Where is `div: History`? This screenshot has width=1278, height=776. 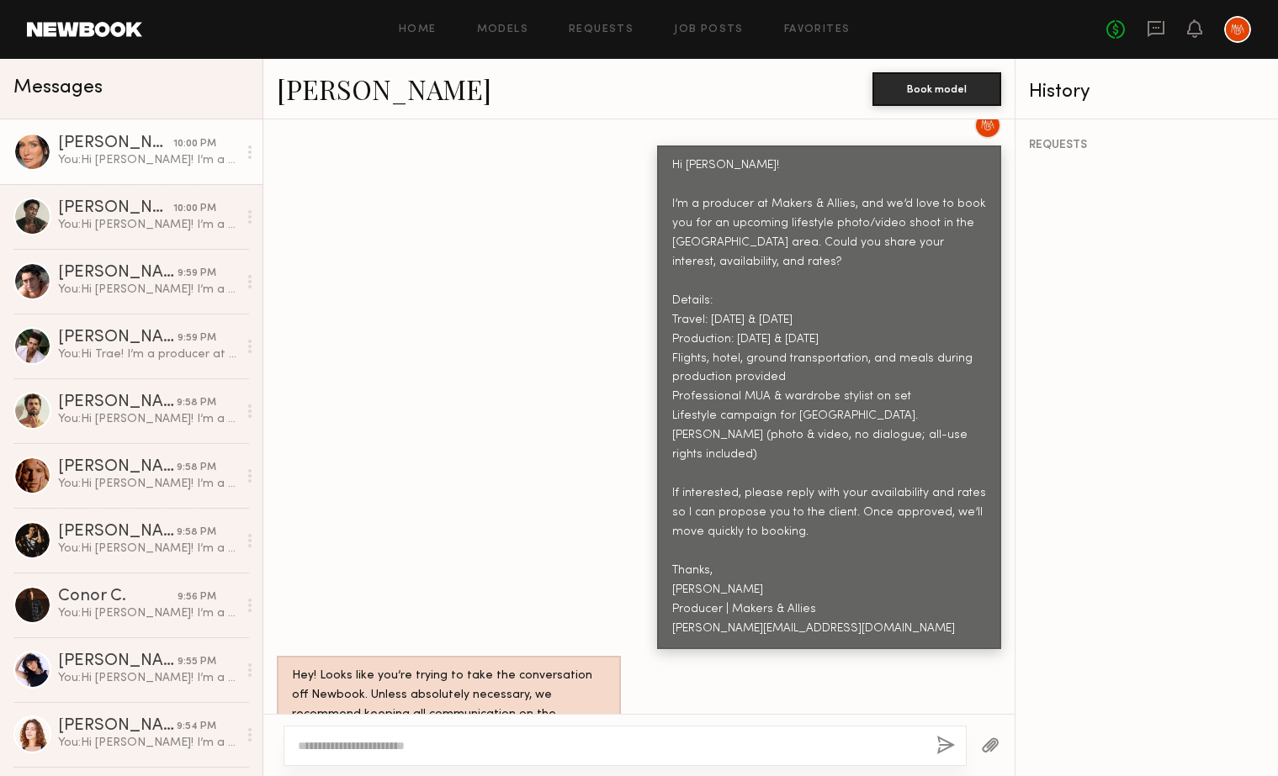 div: History is located at coordinates (1147, 92).